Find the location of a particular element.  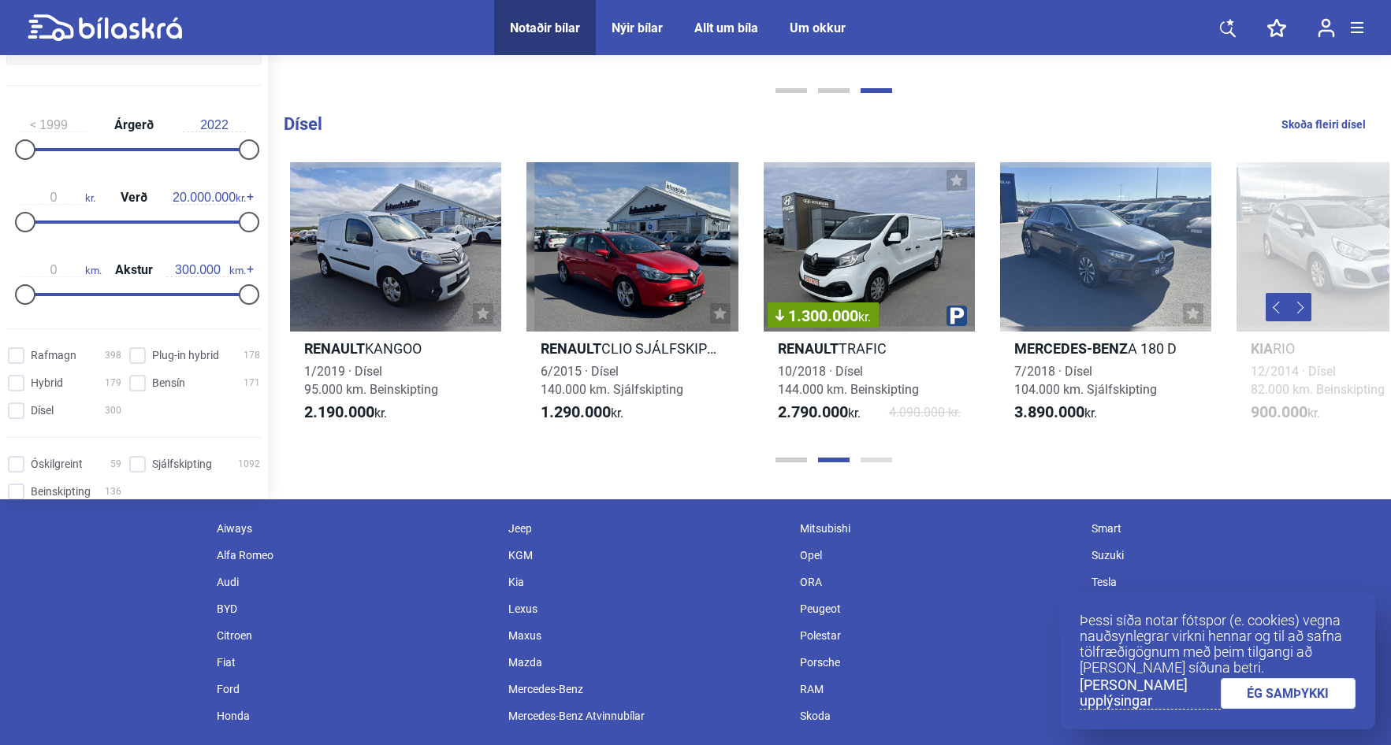

a: Nýir bílar is located at coordinates (637, 28).